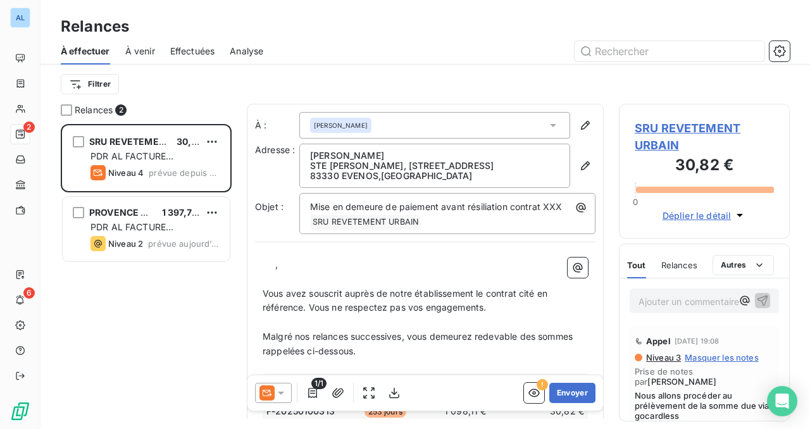  What do you see at coordinates (183, 244) in the screenshot?
I see `span: prévue aujourd’hui` at bounding box center [183, 244].